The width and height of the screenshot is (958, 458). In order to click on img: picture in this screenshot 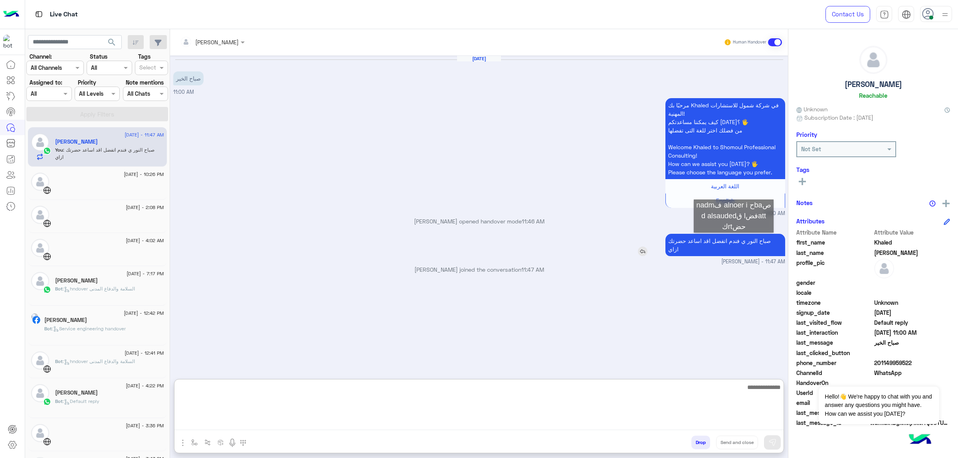, I will do `click(35, 317)`.